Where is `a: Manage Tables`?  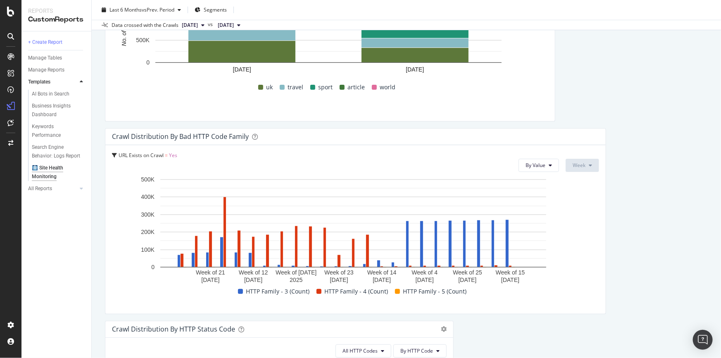 a: Manage Tables is located at coordinates (57, 58).